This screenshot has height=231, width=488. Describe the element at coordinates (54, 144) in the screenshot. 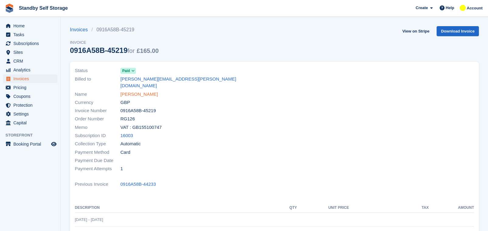

I see `a: Preview store` at that location.